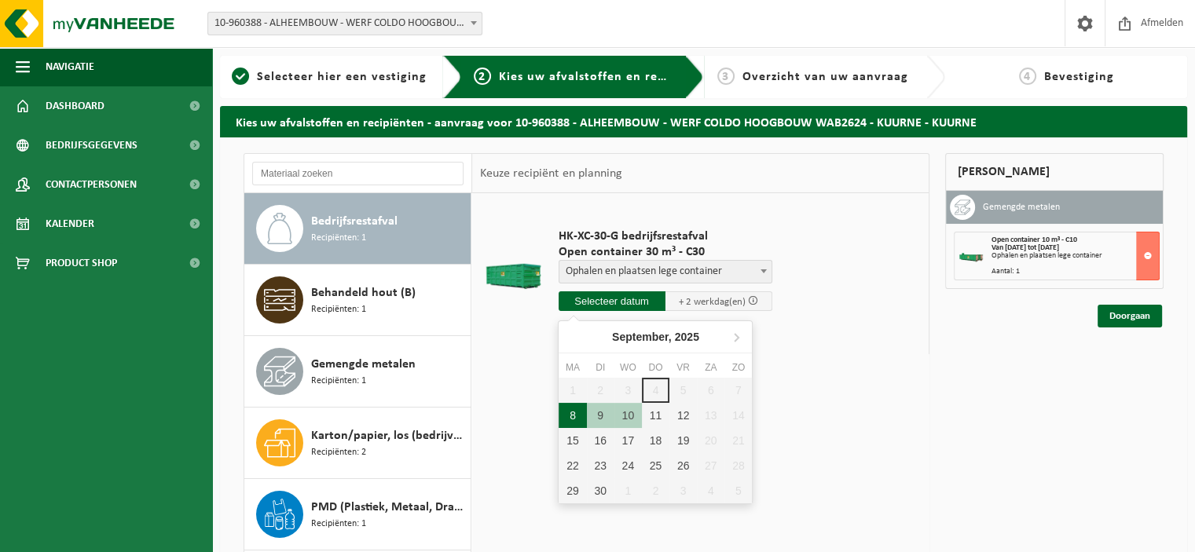 This screenshot has width=1195, height=552. I want to click on span: Navigatie, so click(70, 67).